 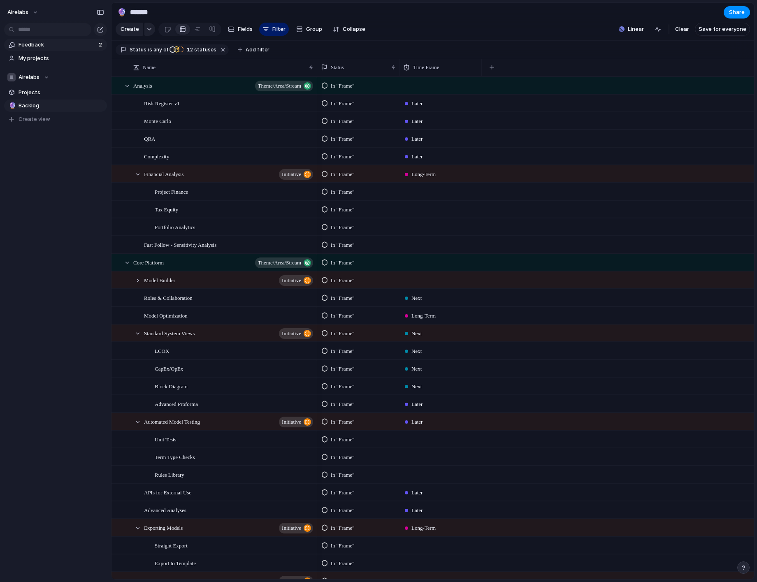 I want to click on span: Collapse, so click(x=354, y=29).